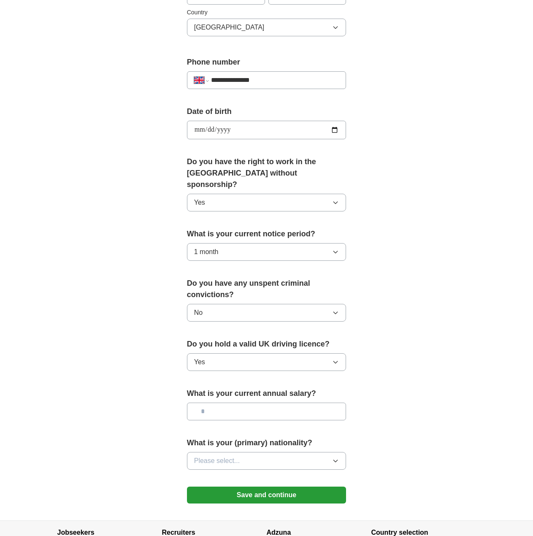 Image resolution: width=533 pixels, height=536 pixels. Describe the element at coordinates (267, 111) in the screenshot. I see `label: Date of birth` at that location.